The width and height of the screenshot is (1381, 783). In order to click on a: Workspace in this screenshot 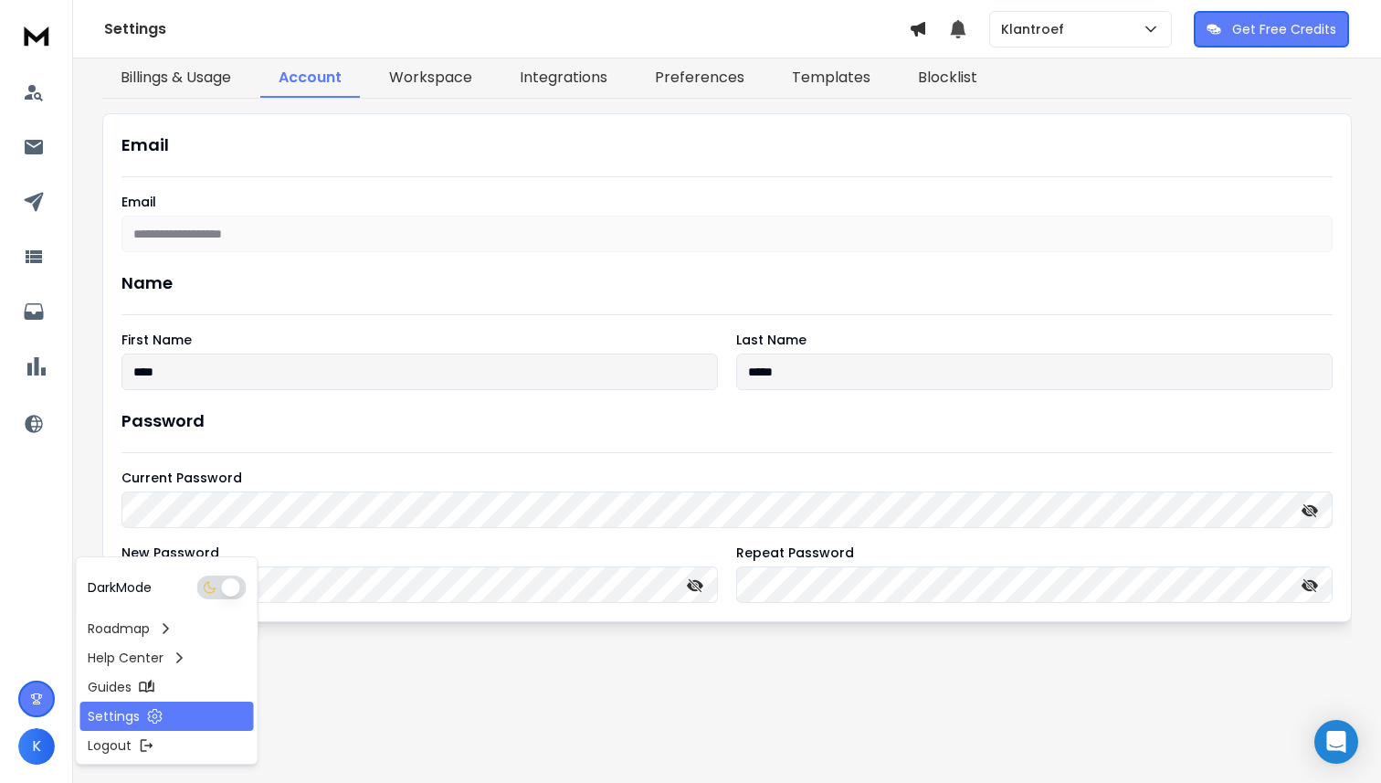, I will do `click(430, 79)`.